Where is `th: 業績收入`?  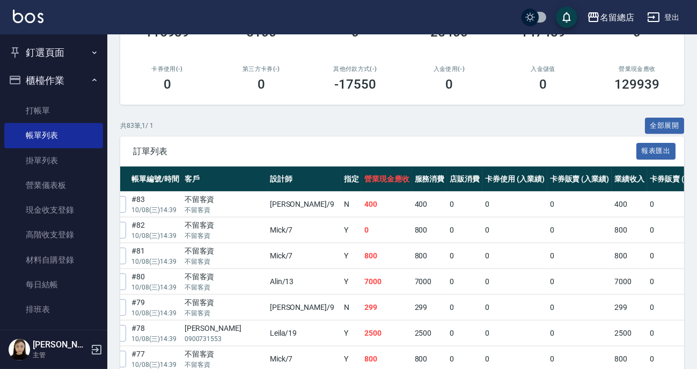
th: 業績收入 is located at coordinates (630, 179).